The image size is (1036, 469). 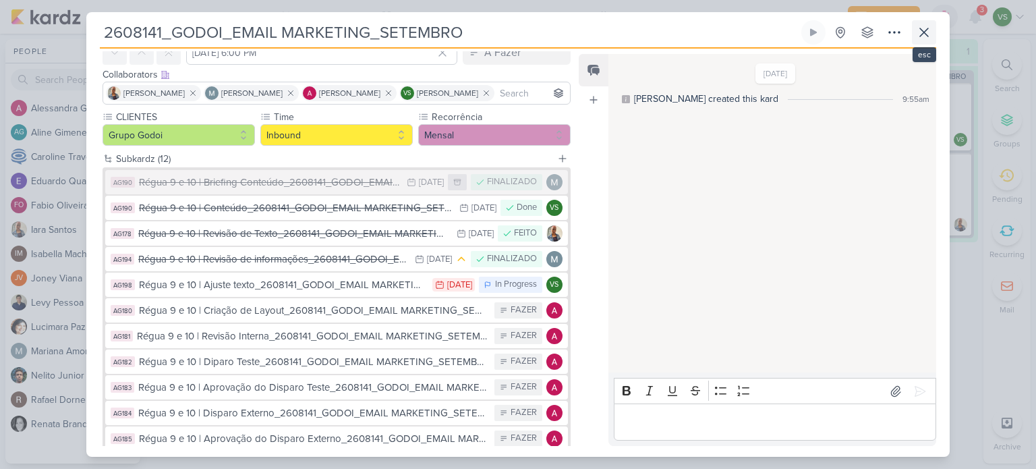 I want to click on div: Collaborators, so click(x=337, y=74).